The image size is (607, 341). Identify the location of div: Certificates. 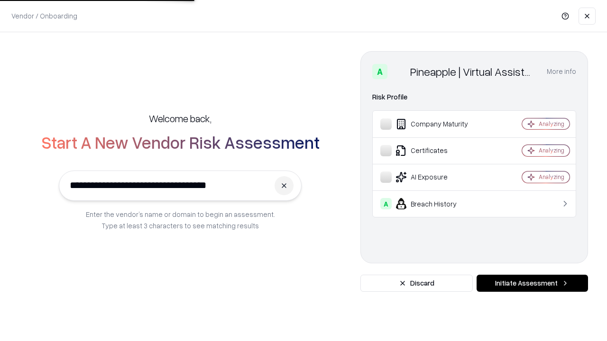
(437, 151).